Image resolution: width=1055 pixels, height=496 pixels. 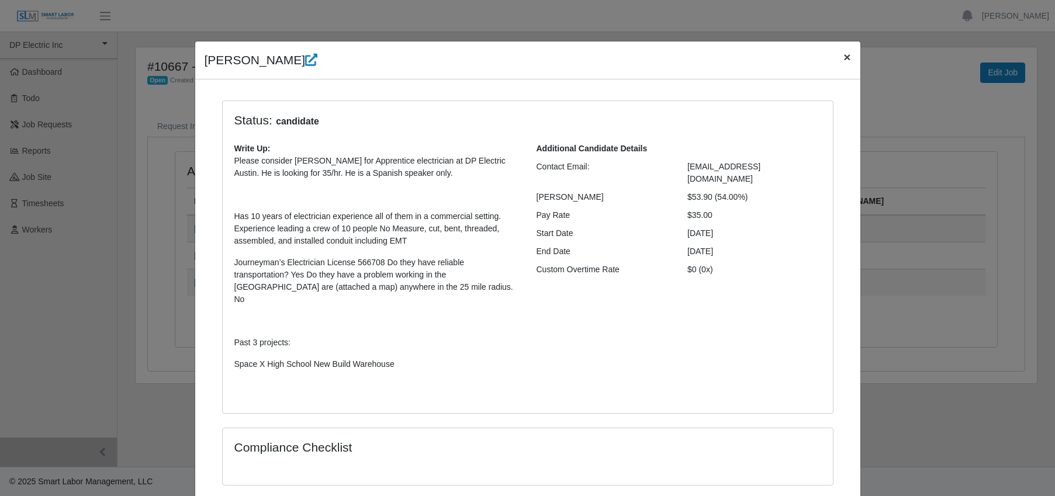 I want to click on b: Additional Candidate Details, so click(x=592, y=148).